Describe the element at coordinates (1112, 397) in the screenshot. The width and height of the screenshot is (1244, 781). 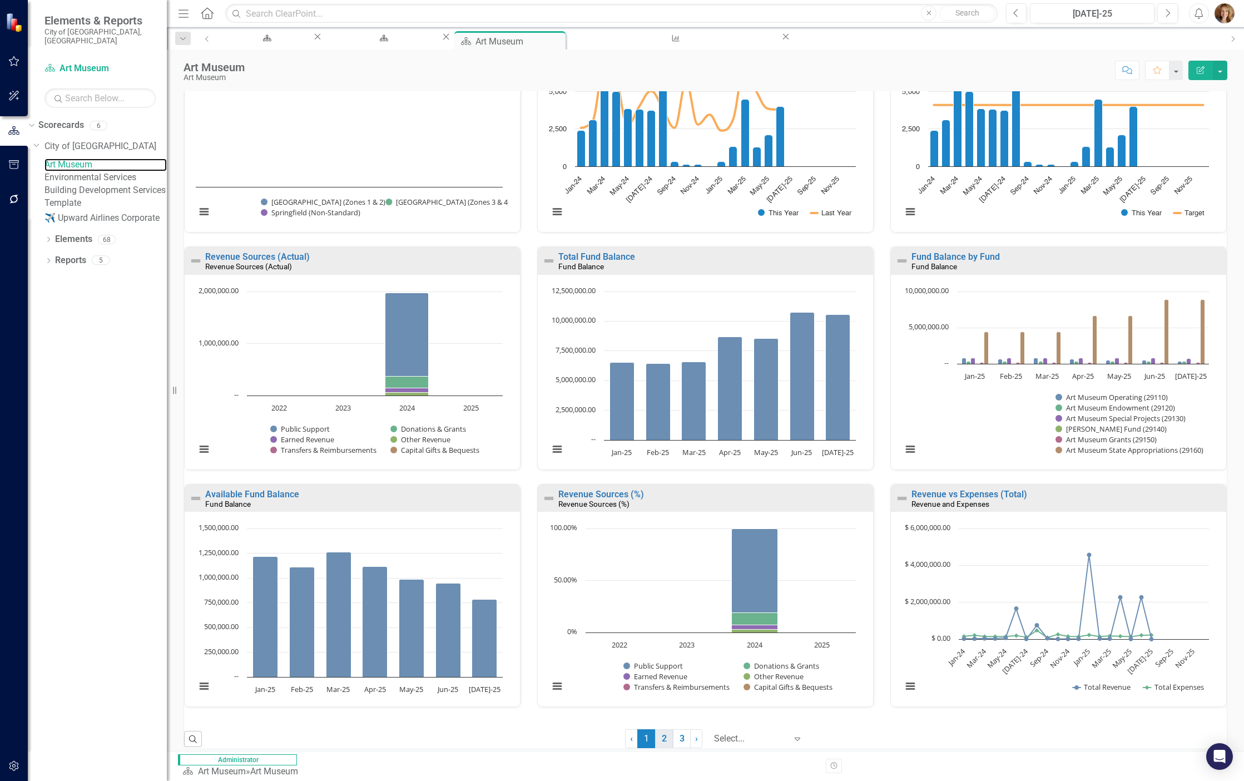
I see `button: Show Art Museum Operating (29110)` at that location.